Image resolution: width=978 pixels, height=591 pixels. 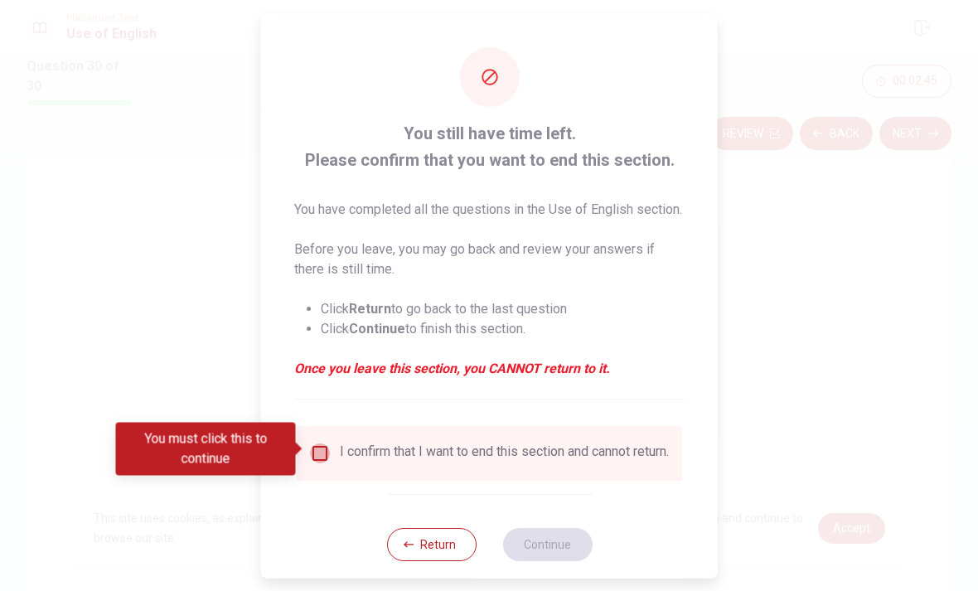 What do you see at coordinates (377, 327) in the screenshot?
I see `strong: Continue` at bounding box center [377, 327].